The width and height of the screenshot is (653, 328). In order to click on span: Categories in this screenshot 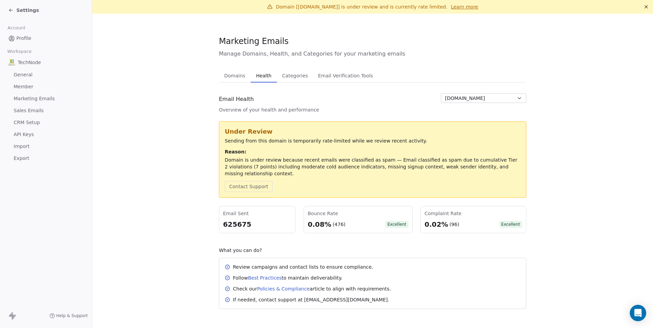, I will do `click(295, 76)`.